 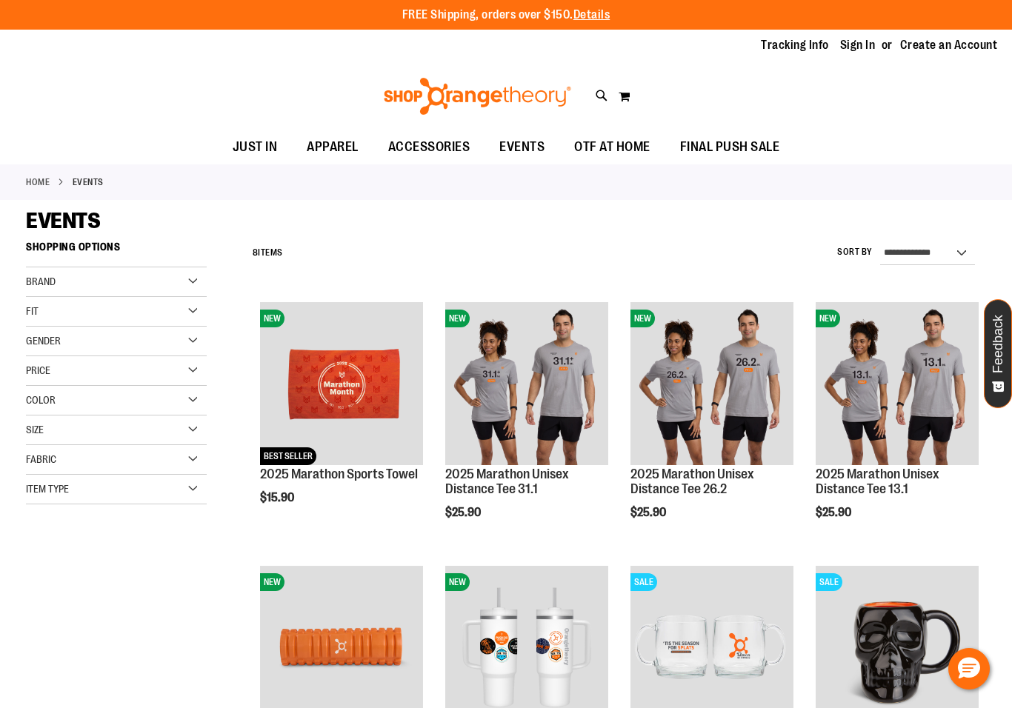 I want to click on span: $15.90, so click(x=278, y=498).